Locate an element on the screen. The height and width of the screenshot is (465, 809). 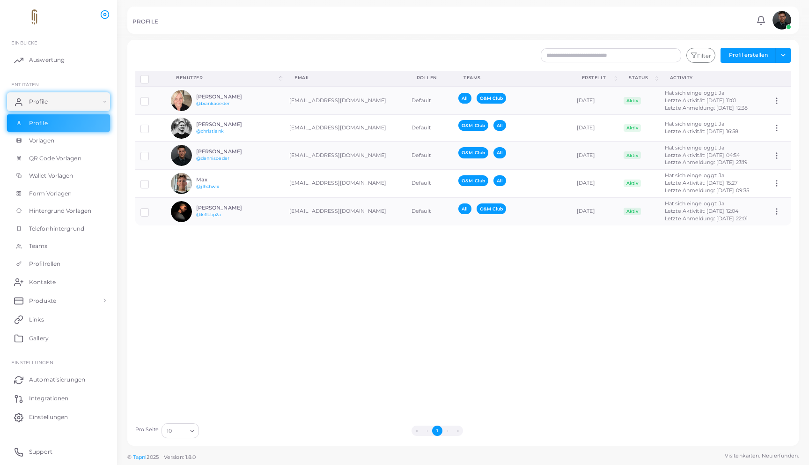
button: Filter is located at coordinates (701, 55).